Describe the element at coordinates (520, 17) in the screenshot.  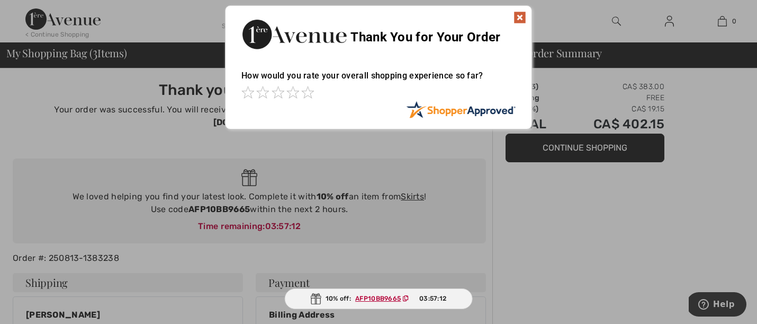
I see `img: x` at that location.